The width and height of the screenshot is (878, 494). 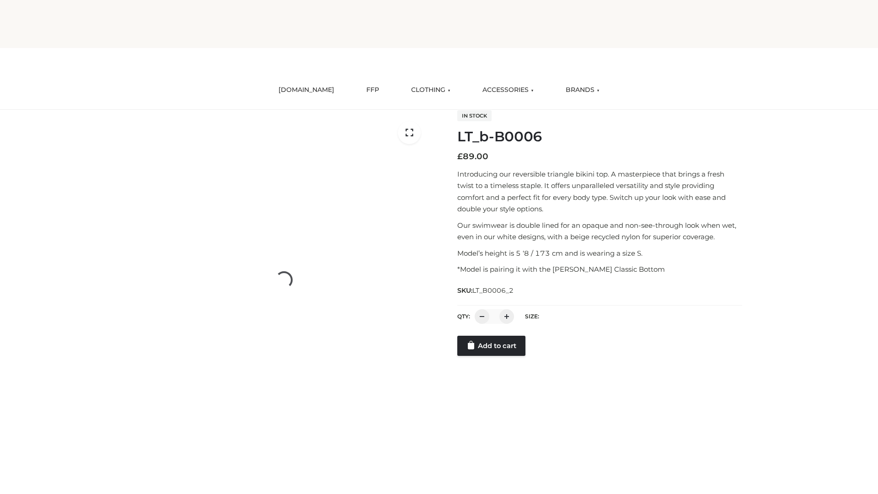 What do you see at coordinates (431, 90) in the screenshot?
I see `a: CLOTHING` at bounding box center [431, 90].